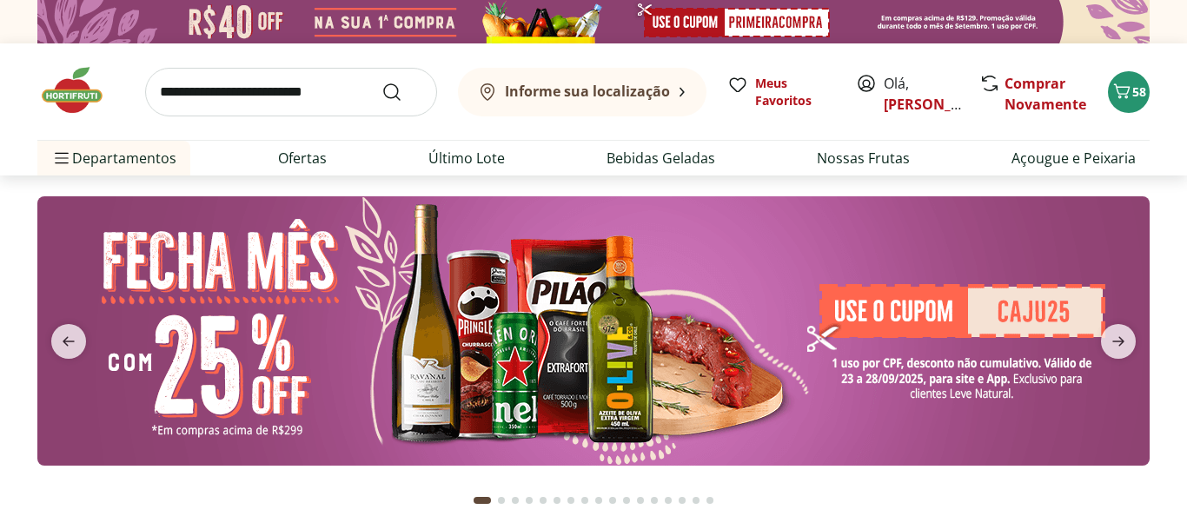 The image size is (1187, 516). Describe the element at coordinates (467, 158) in the screenshot. I see `a: Último Lote` at that location.